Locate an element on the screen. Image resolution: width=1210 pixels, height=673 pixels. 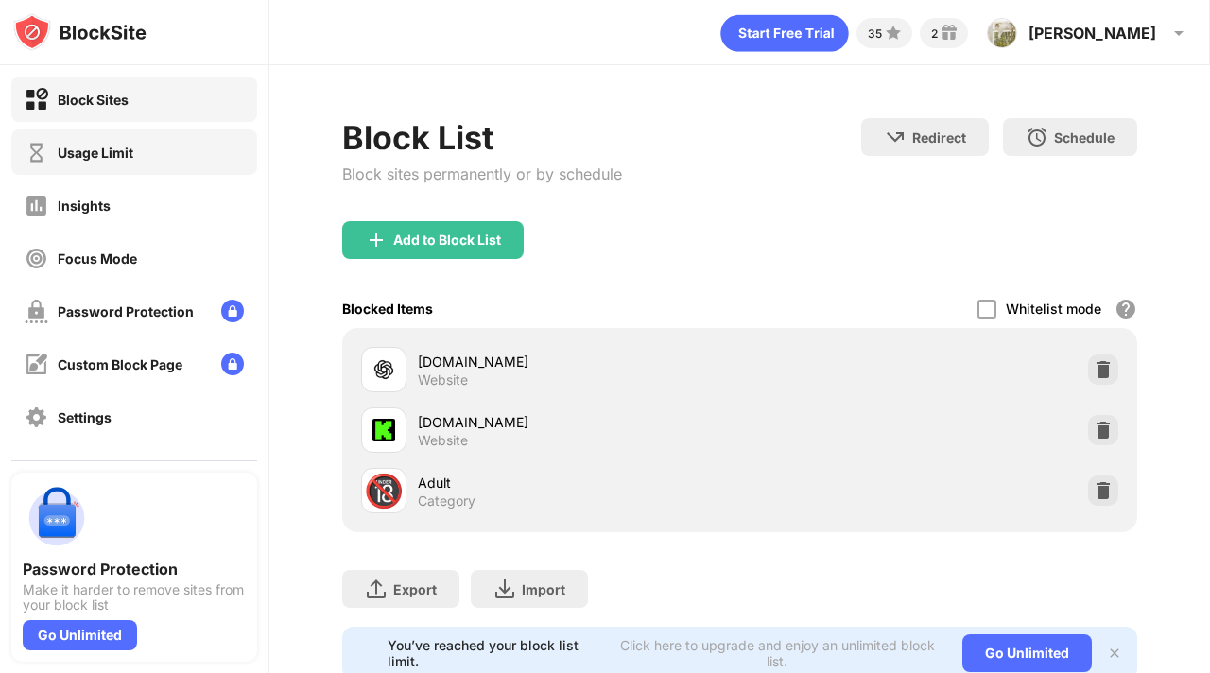
div: Add to Block List is located at coordinates (447, 240).